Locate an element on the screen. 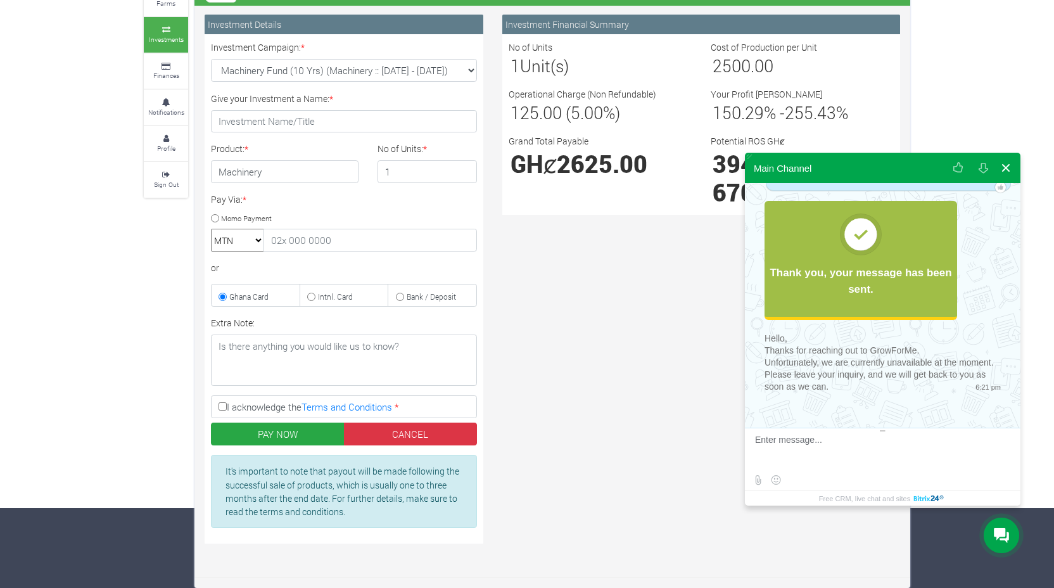  div: Investment Details is located at coordinates (344, 24).